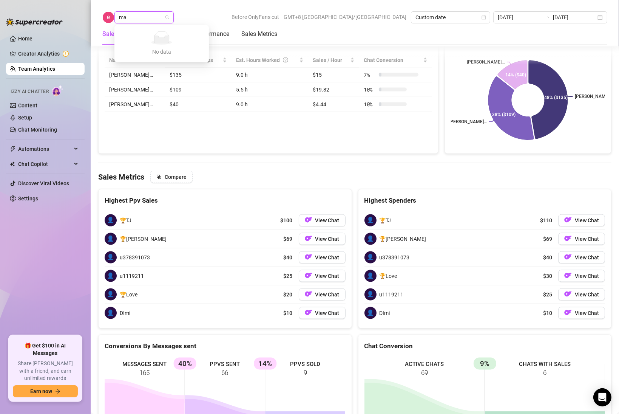 The width and height of the screenshot is (619, 414). Describe the element at coordinates (548, 257) in the screenshot. I see `span: $40` at that location.